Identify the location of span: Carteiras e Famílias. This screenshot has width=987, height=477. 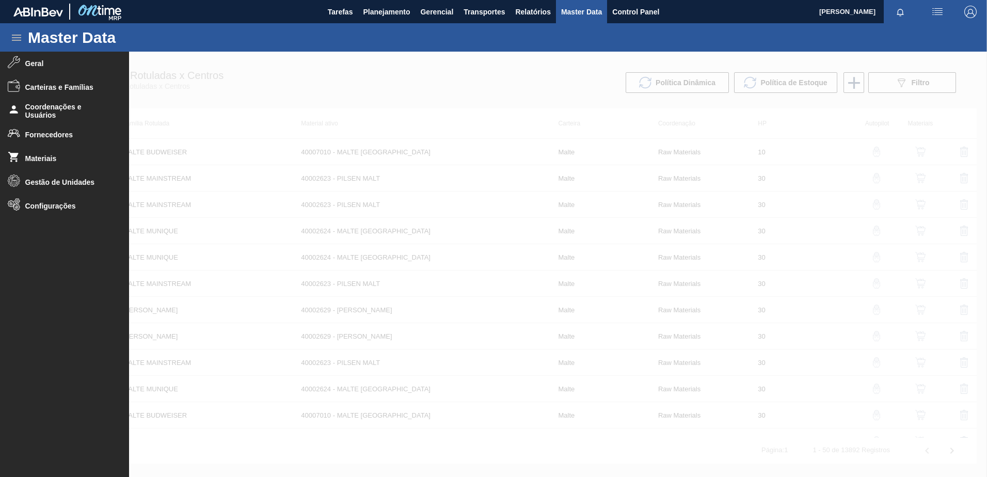
(68, 87).